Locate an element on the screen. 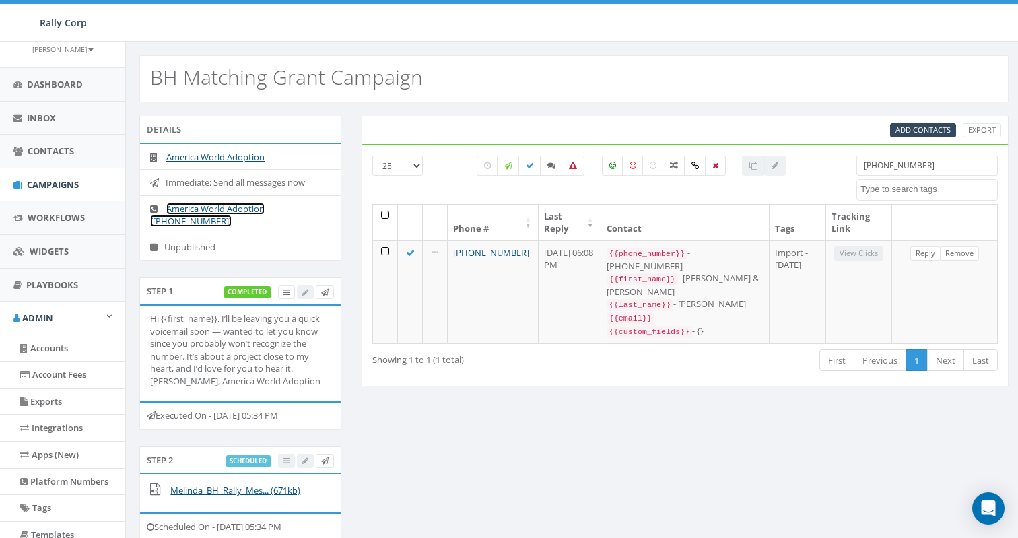 Image resolution: width=1018 pixels, height=538 pixels. h2: BH Matching Grant Campaign is located at coordinates (286, 77).